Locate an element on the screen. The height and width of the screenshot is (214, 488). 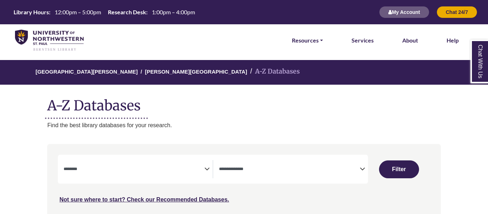
nav: breadcrumb is located at coordinates (243, 72).